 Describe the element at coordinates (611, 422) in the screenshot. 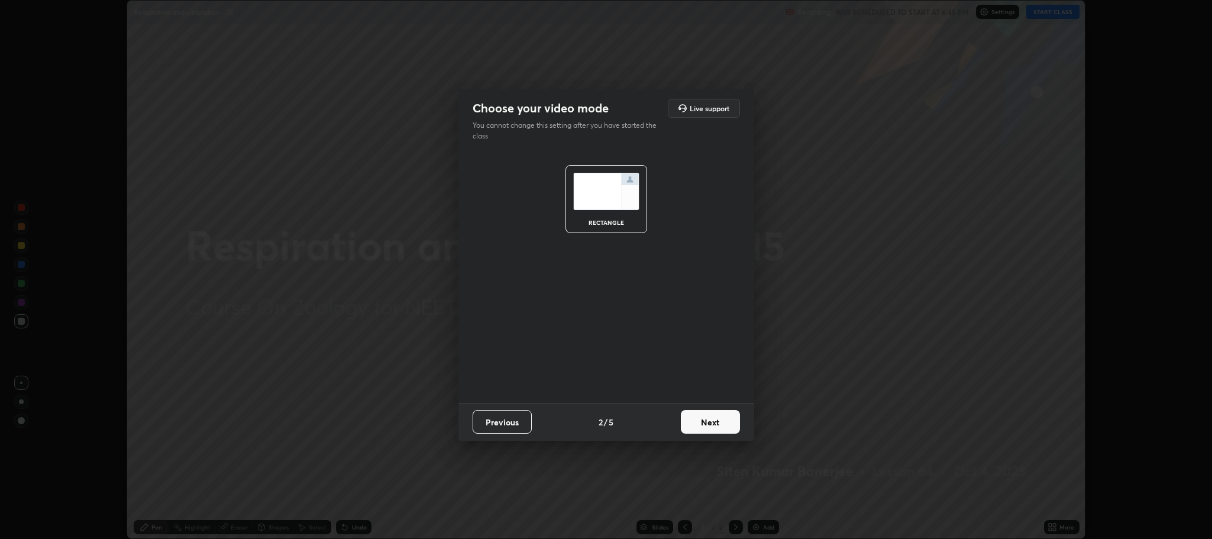

I see `h4: 5` at that location.